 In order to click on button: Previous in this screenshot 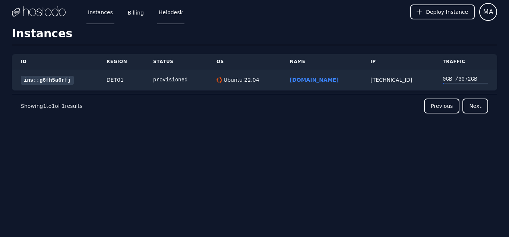, I will do `click(442, 106)`.